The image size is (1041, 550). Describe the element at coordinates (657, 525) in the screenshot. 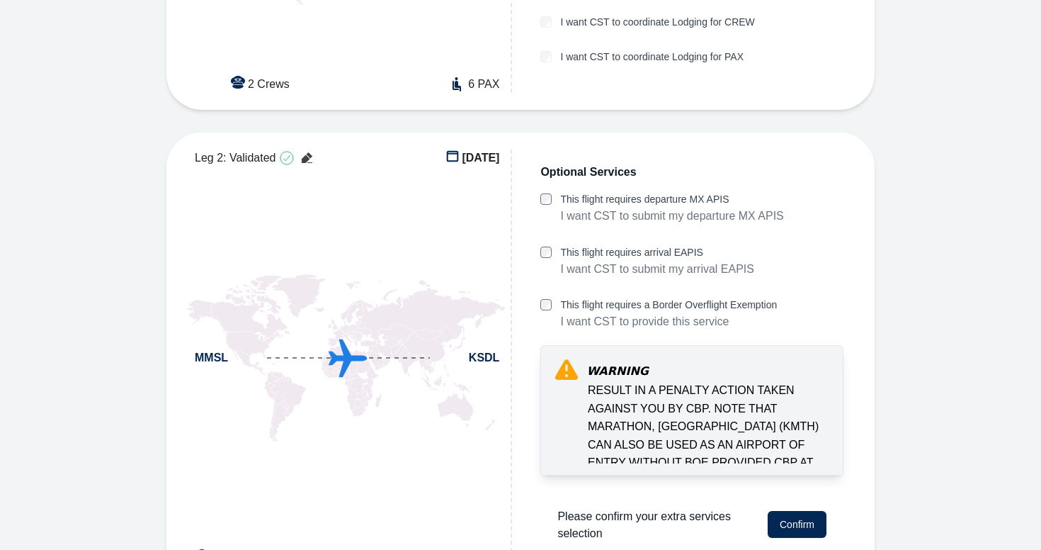

I see `span: Please confirm your extra services selection` at that location.